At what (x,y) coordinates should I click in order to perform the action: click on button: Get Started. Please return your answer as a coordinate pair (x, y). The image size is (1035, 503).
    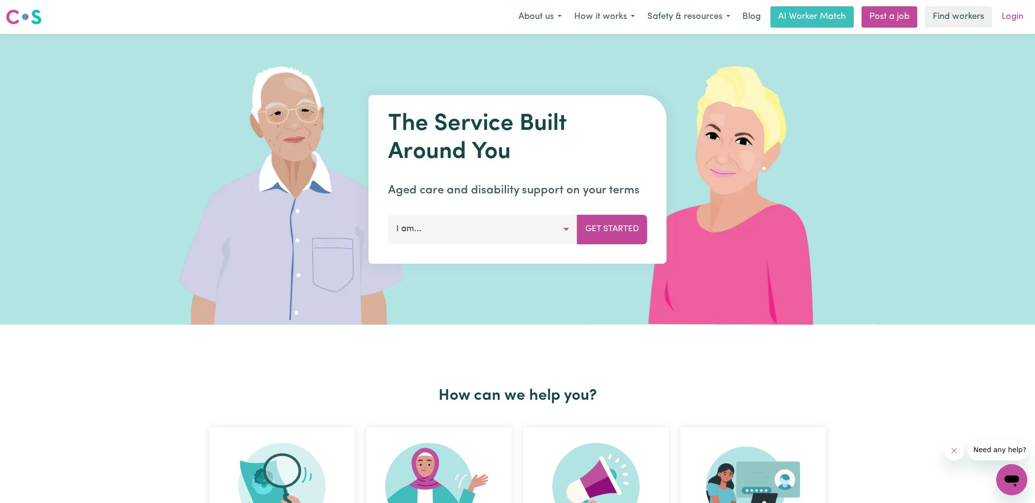
    Looking at the image, I should click on (612, 229).